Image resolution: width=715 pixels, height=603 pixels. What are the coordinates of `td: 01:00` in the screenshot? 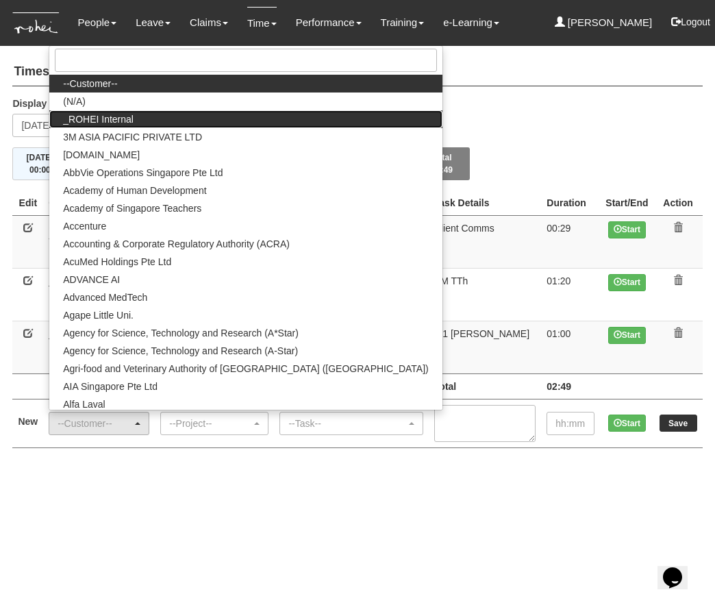 It's located at (570, 346).